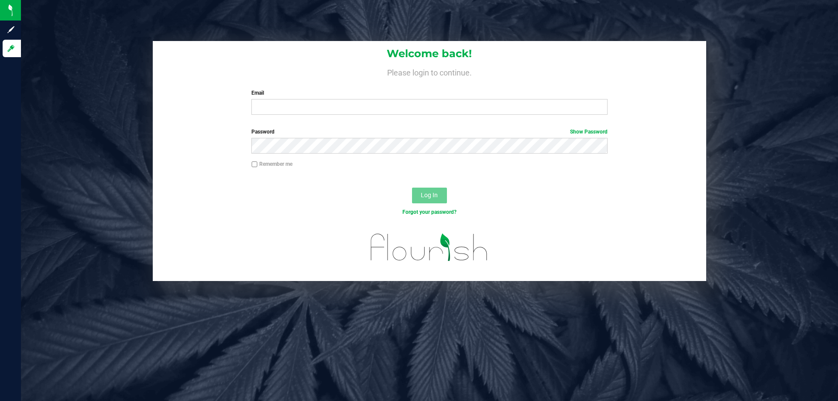  What do you see at coordinates (429, 93) in the screenshot?
I see `label: Email` at bounding box center [429, 93].